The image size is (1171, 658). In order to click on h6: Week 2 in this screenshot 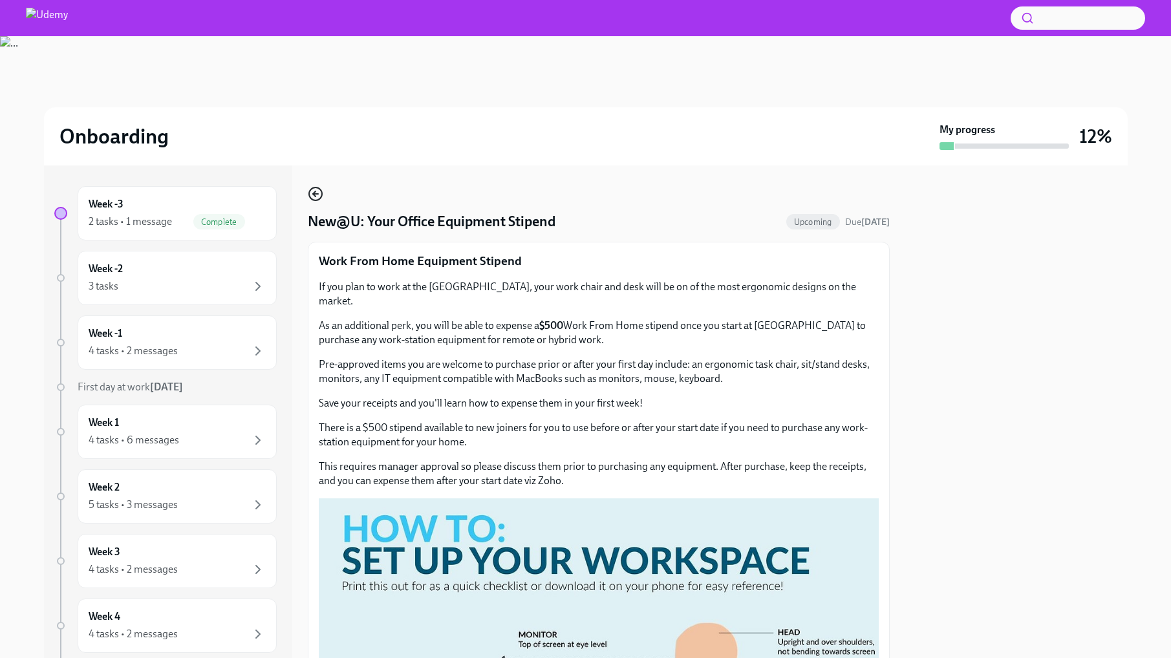, I will do `click(104, 488)`.